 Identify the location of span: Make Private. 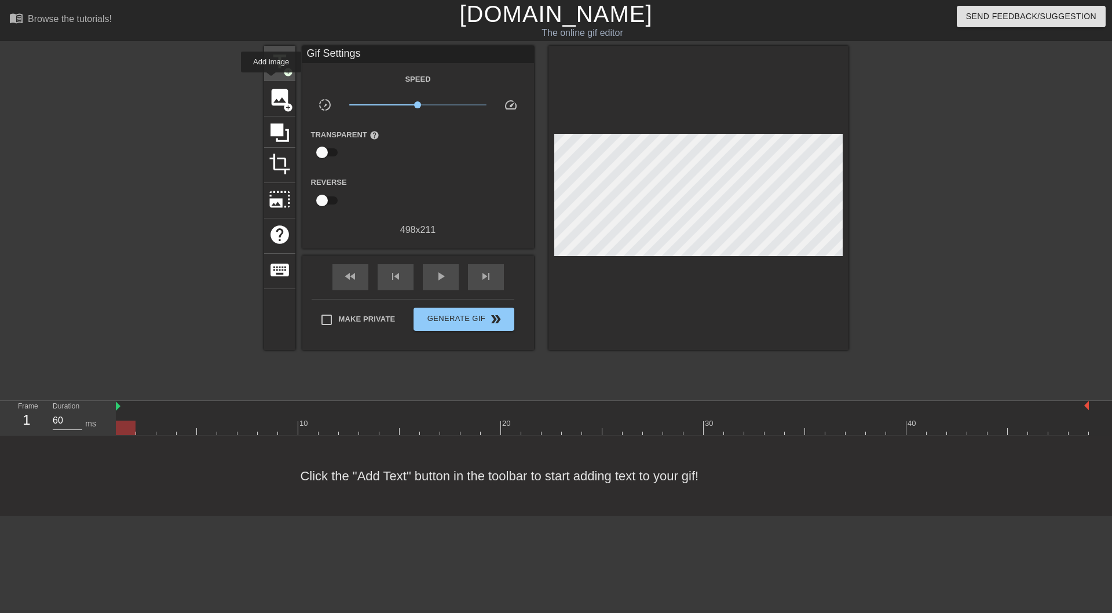
(367, 319).